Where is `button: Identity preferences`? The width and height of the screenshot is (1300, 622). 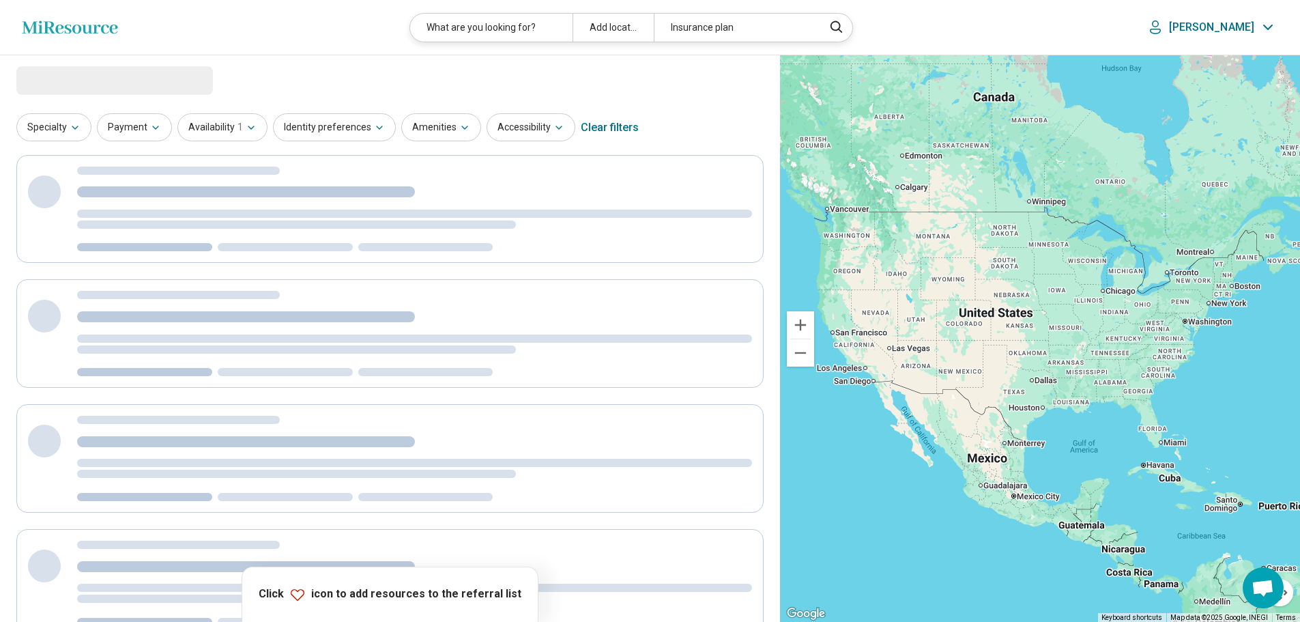 button: Identity preferences is located at coordinates (334, 127).